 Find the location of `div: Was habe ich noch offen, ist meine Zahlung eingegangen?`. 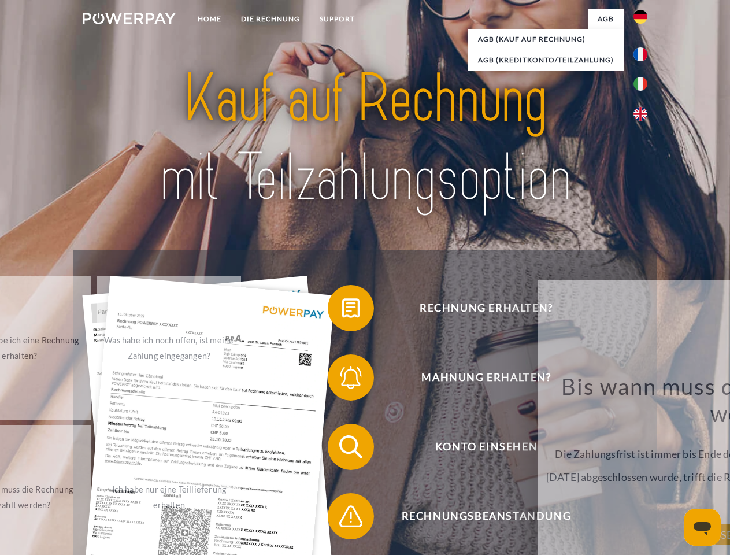

div: Was habe ich noch offen, ist meine Zahlung eingegangen? is located at coordinates (169, 348).